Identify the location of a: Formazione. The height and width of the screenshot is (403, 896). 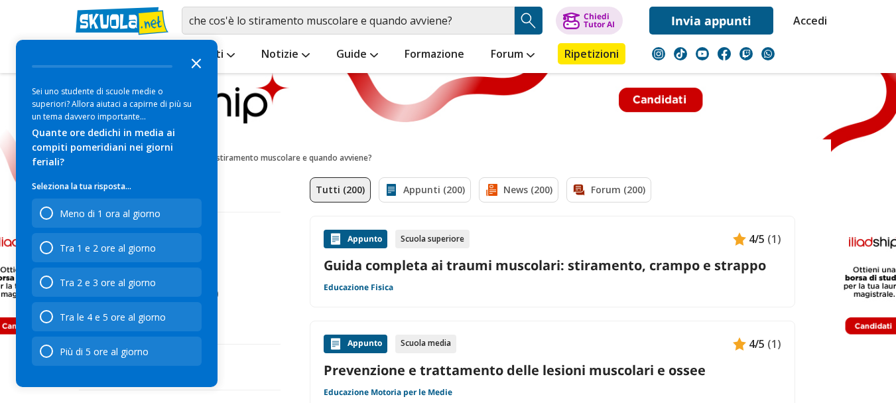
(434, 55).